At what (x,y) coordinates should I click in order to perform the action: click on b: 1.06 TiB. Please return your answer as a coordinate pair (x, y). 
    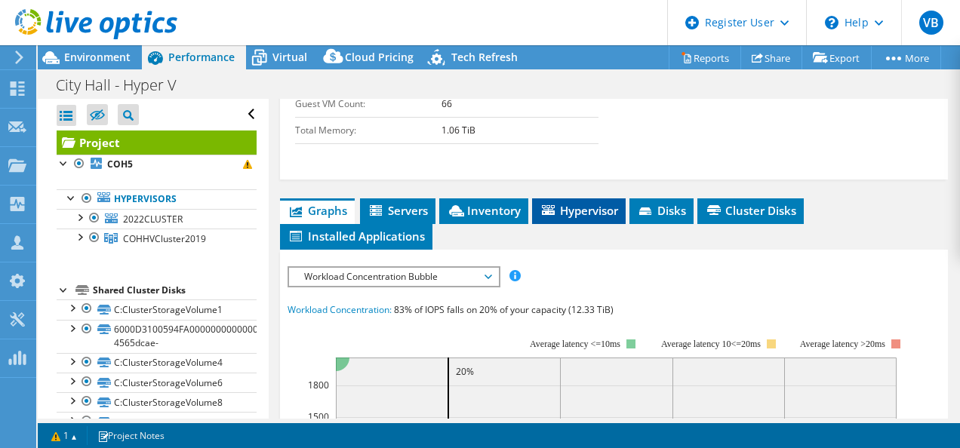
    Looking at the image, I should click on (458, 130).